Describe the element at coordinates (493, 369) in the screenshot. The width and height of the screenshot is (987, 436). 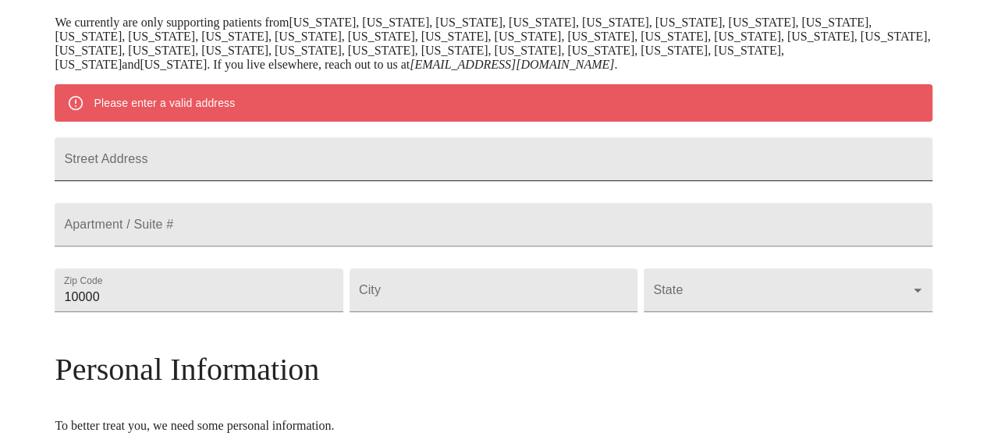
I see `h3: Personal Information` at that location.